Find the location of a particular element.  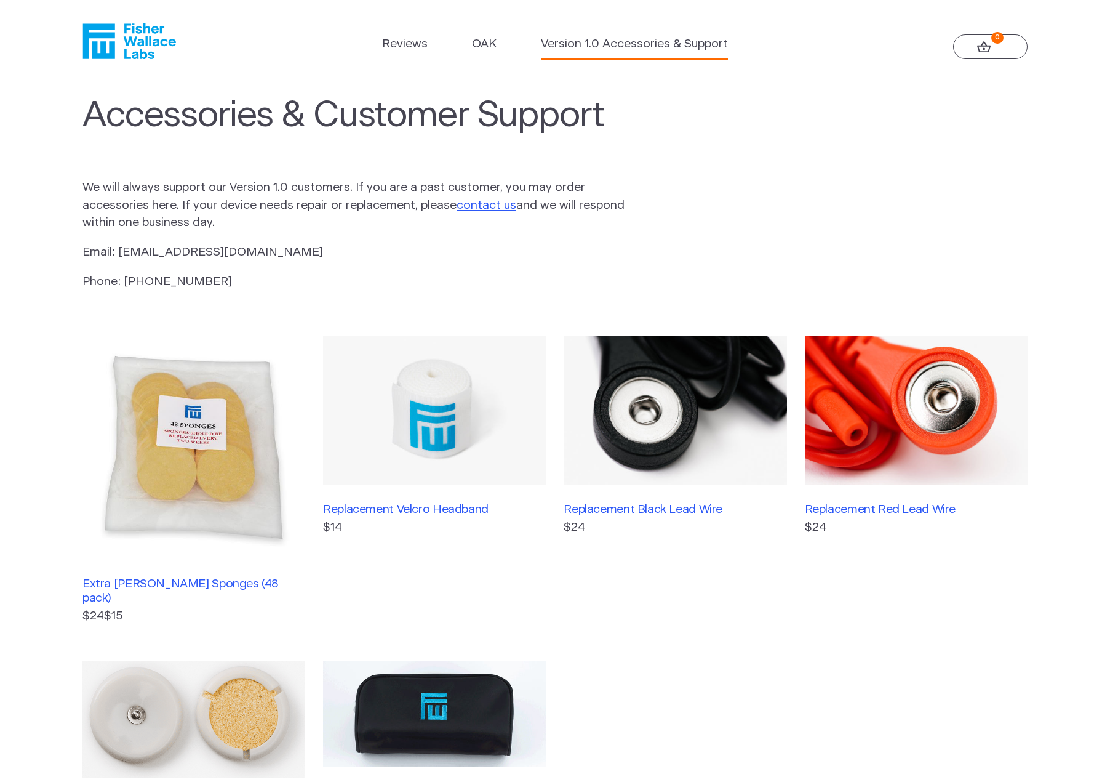

a: OAK is located at coordinates (484, 44).